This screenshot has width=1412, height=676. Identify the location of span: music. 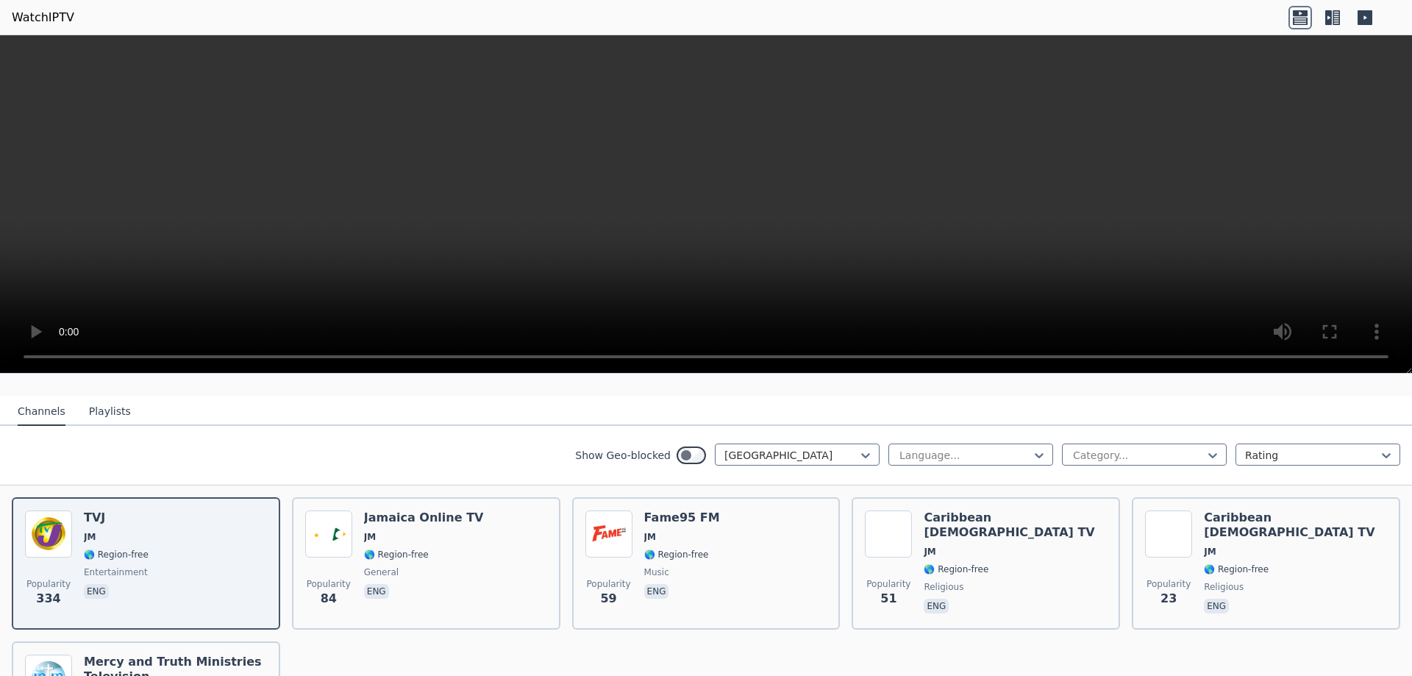
(657, 572).